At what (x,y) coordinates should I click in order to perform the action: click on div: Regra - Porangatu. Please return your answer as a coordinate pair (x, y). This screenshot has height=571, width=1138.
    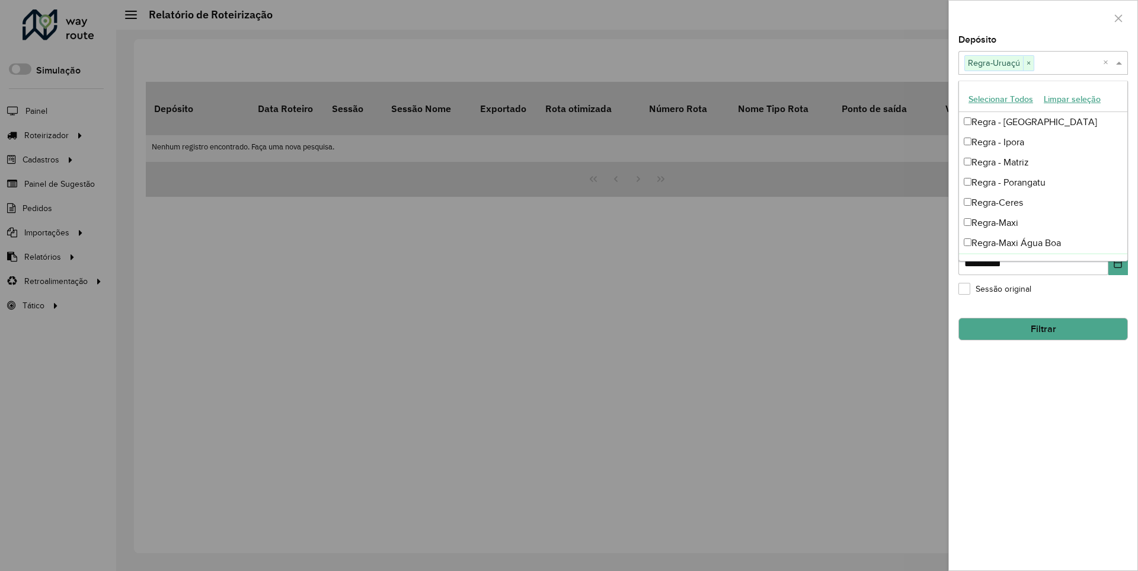
    Looking at the image, I should click on (1043, 183).